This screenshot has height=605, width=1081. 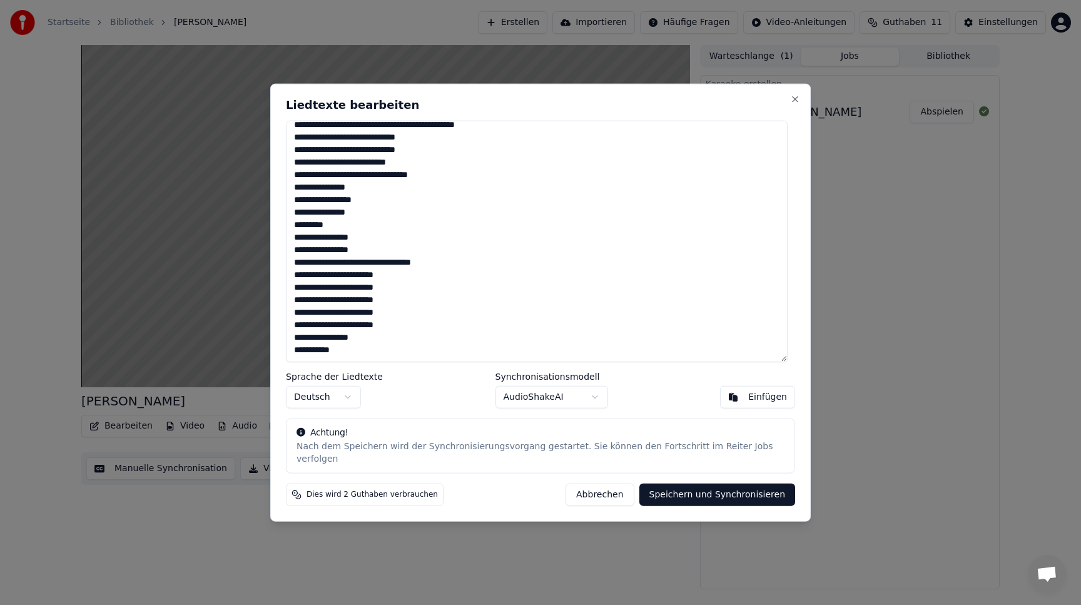 What do you see at coordinates (334, 376) in the screenshot?
I see `label: Sprache der Liedtexte` at bounding box center [334, 376].